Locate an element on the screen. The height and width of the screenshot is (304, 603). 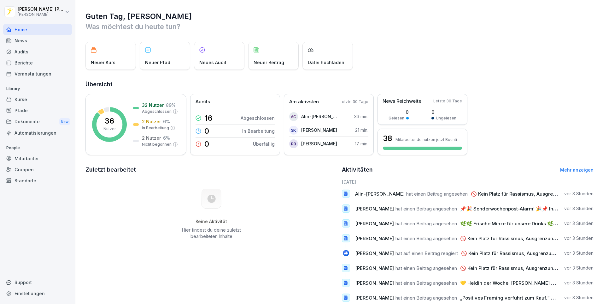
h5: Keine Aktivität is located at coordinates (211, 221).